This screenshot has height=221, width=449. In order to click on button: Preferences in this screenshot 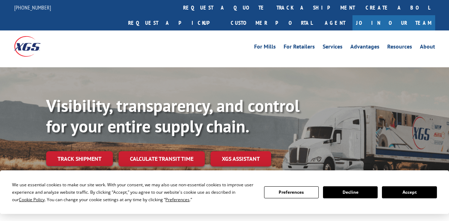, I will do `click(291, 193)`.